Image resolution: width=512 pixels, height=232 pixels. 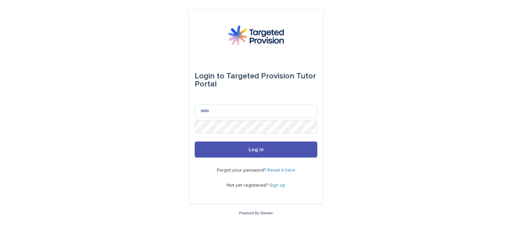 I want to click on div: Targeted Provision Tutor Portal, so click(x=256, y=80).